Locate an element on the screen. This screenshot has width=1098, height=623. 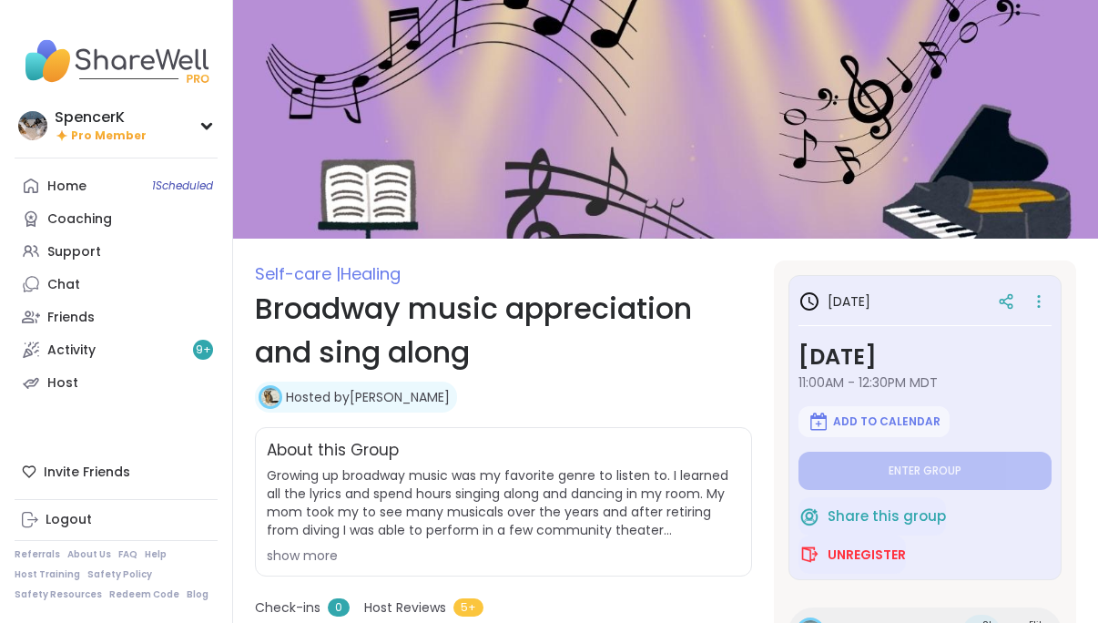
a: Logout is located at coordinates (116, 520).